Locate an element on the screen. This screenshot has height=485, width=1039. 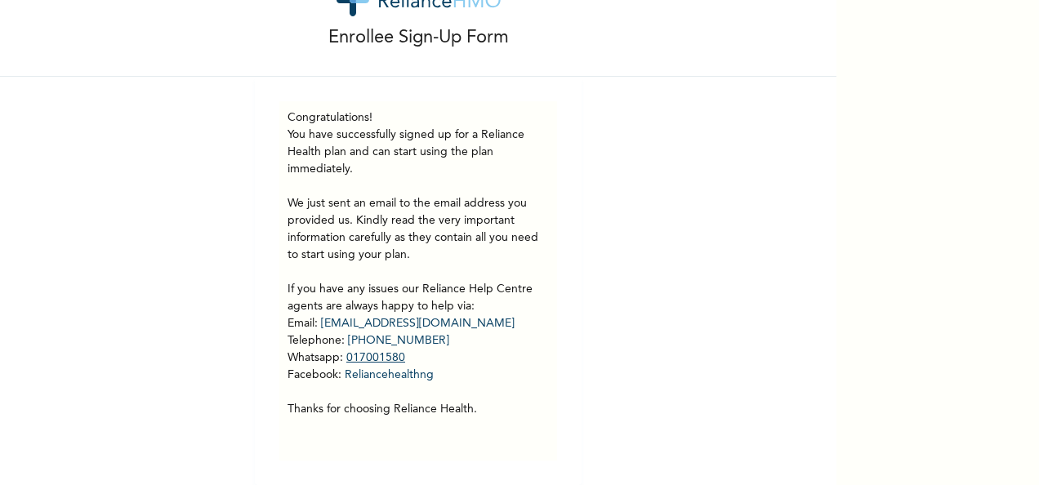
a: 017001580 is located at coordinates (376, 358).